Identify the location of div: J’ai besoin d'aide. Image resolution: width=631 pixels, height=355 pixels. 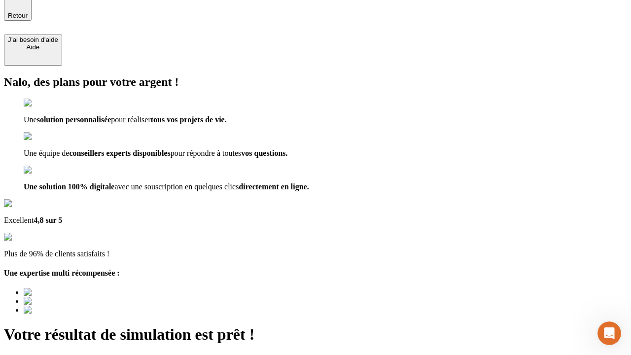
(33, 39).